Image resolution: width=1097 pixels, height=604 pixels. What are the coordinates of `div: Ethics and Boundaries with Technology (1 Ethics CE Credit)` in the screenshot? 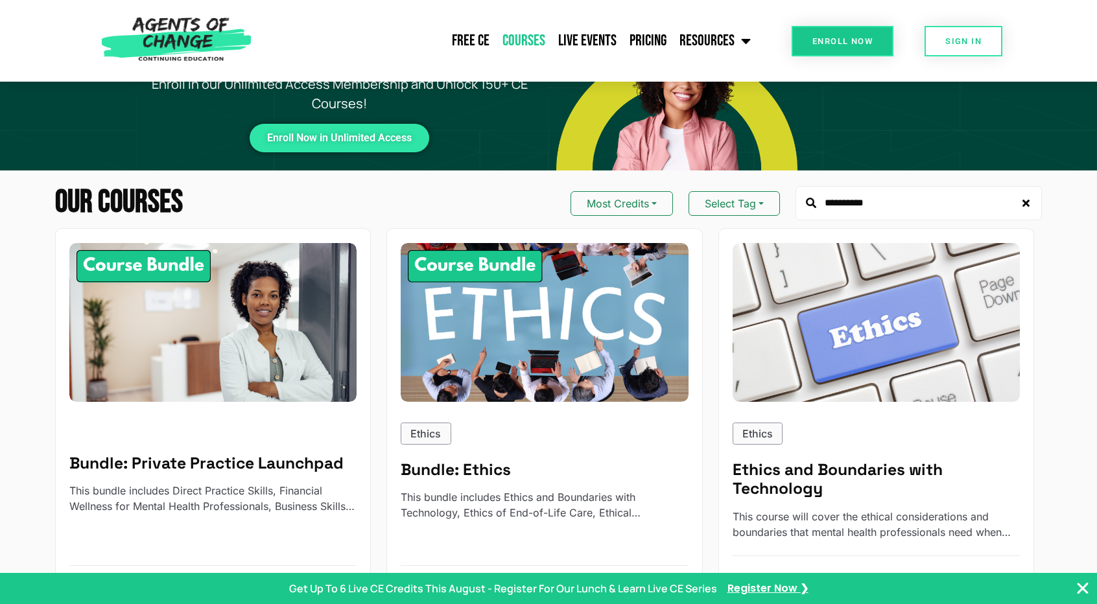 It's located at (876, 322).